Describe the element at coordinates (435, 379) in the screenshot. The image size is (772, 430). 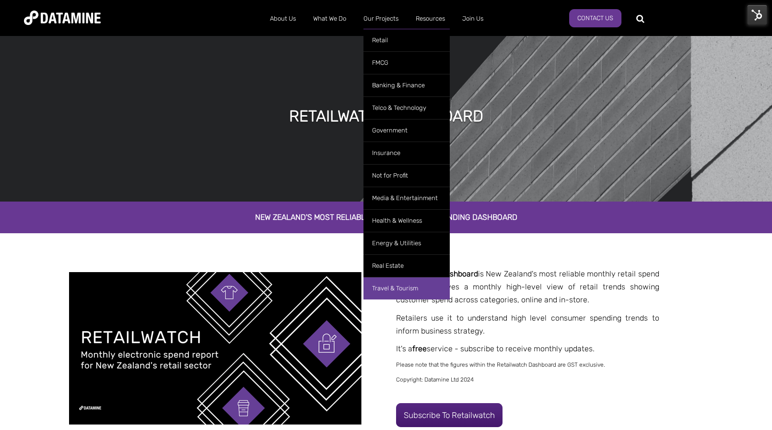
I see `span: Copyright: Datamine Ltd 2024` at that location.